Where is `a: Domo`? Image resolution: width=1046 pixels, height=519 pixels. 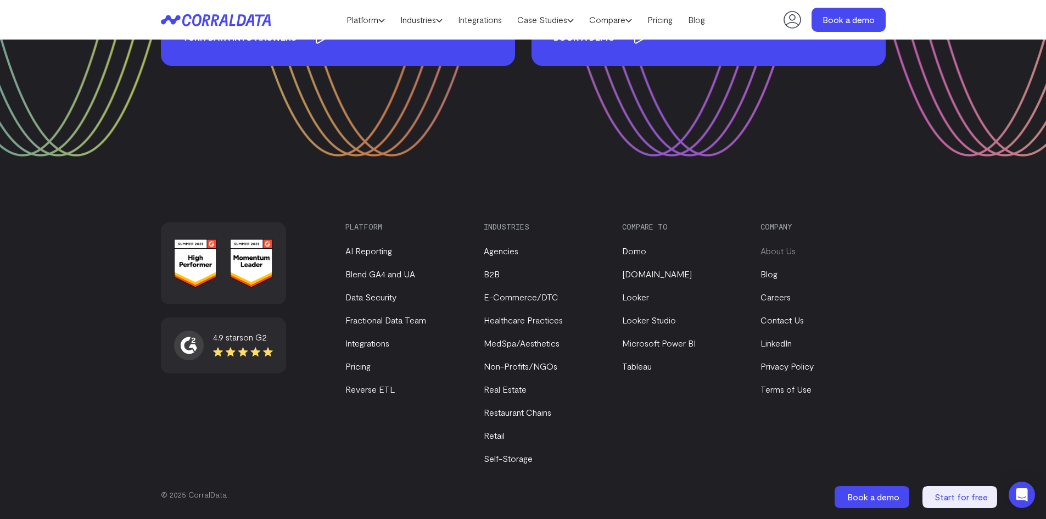 a: Domo is located at coordinates (634, 250).